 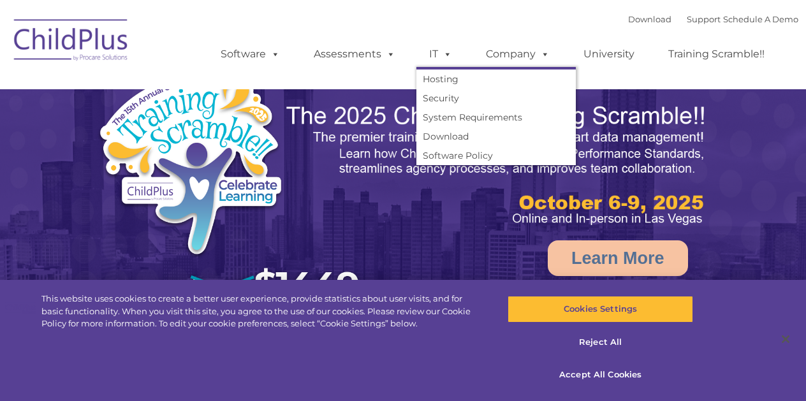 I want to click on div: This website uses cookies to create a better user experience, provide statistics about user visit..., so click(x=262, y=311).